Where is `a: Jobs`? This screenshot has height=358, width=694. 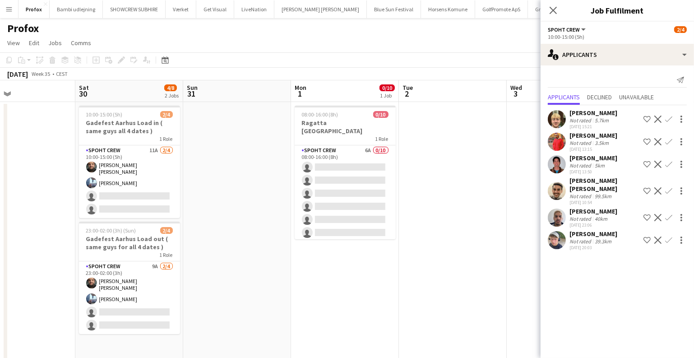
a: Jobs is located at coordinates (55, 43).